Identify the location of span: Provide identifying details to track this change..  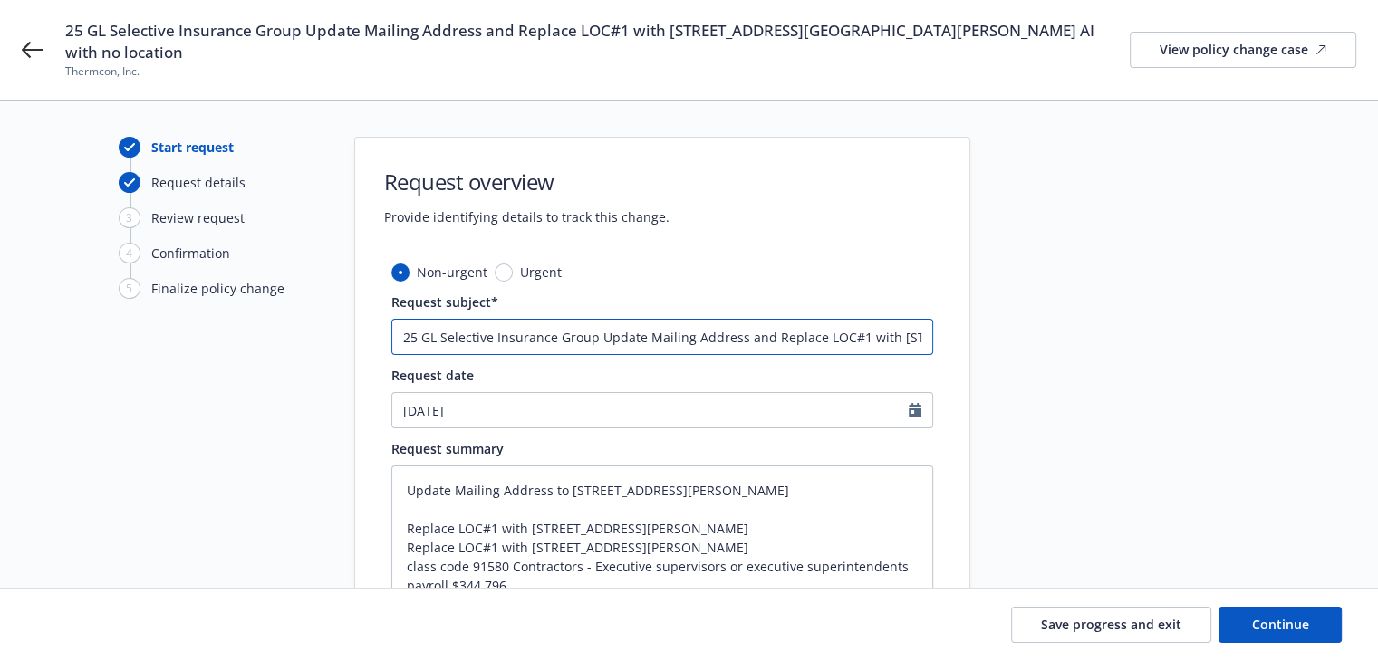
(526, 217).